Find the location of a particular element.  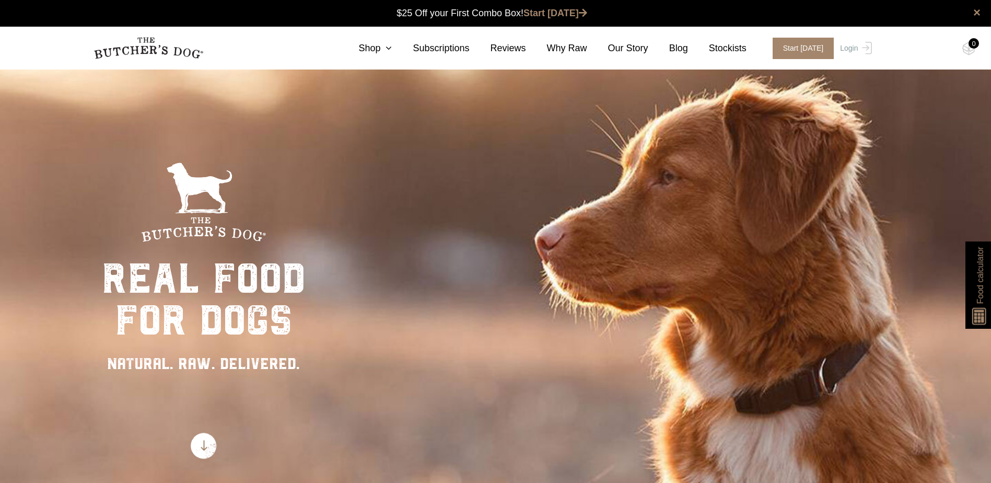

a: Shop is located at coordinates (365, 48).